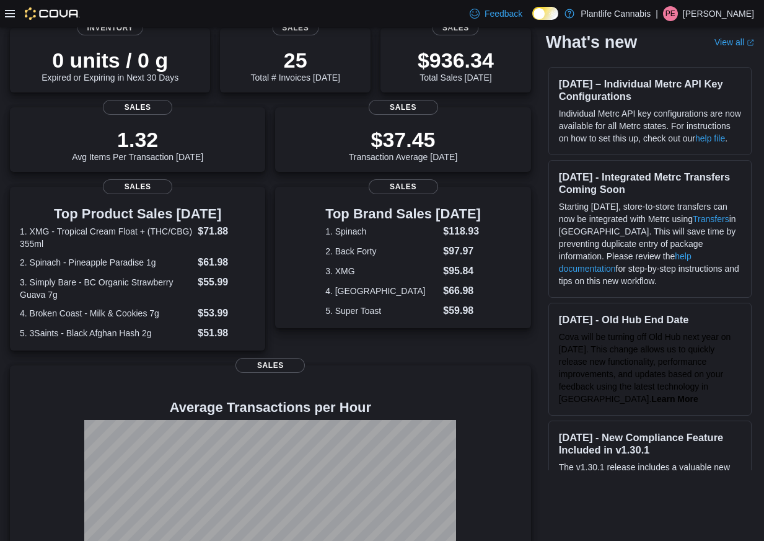 This screenshot has height=541, width=764. What do you see at coordinates (591, 42) in the screenshot?
I see `h2: What's new` at bounding box center [591, 42].